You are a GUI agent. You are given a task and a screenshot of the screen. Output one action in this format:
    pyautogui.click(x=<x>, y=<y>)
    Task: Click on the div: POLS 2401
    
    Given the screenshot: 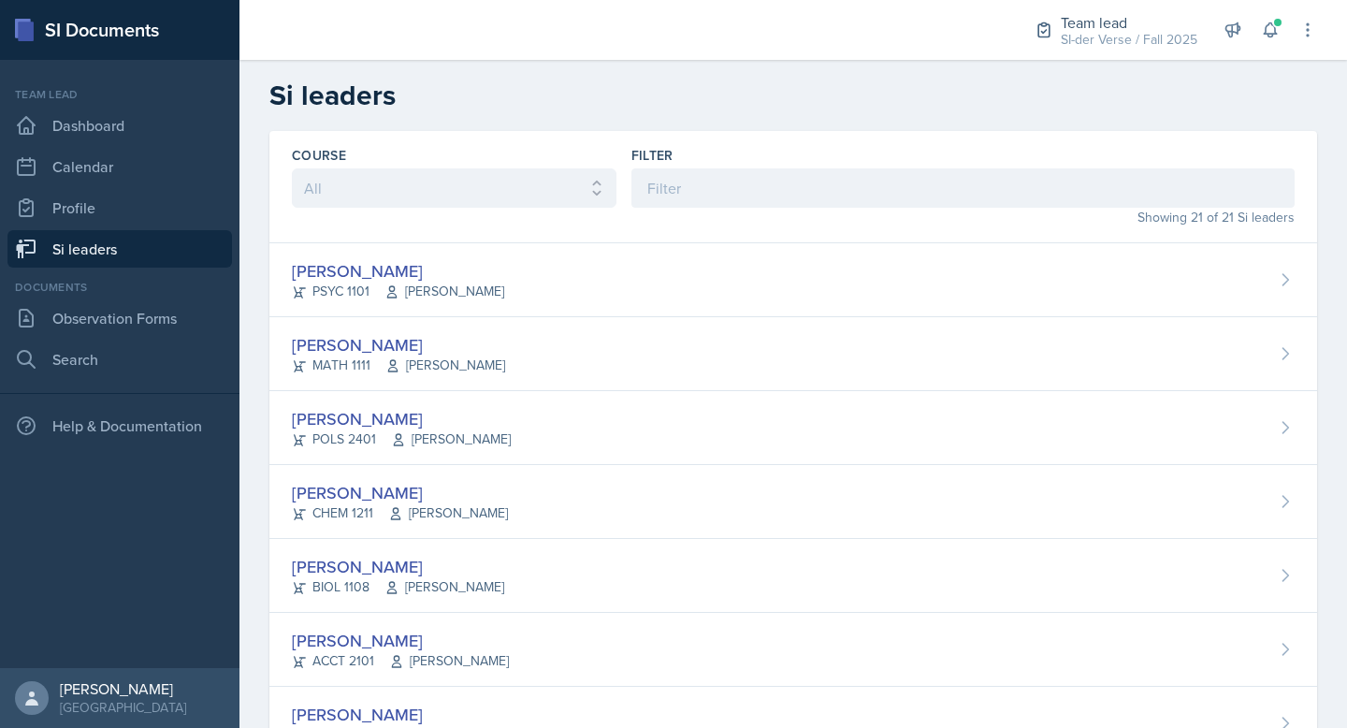 What is the action you would take?
    pyautogui.click(x=401, y=439)
    